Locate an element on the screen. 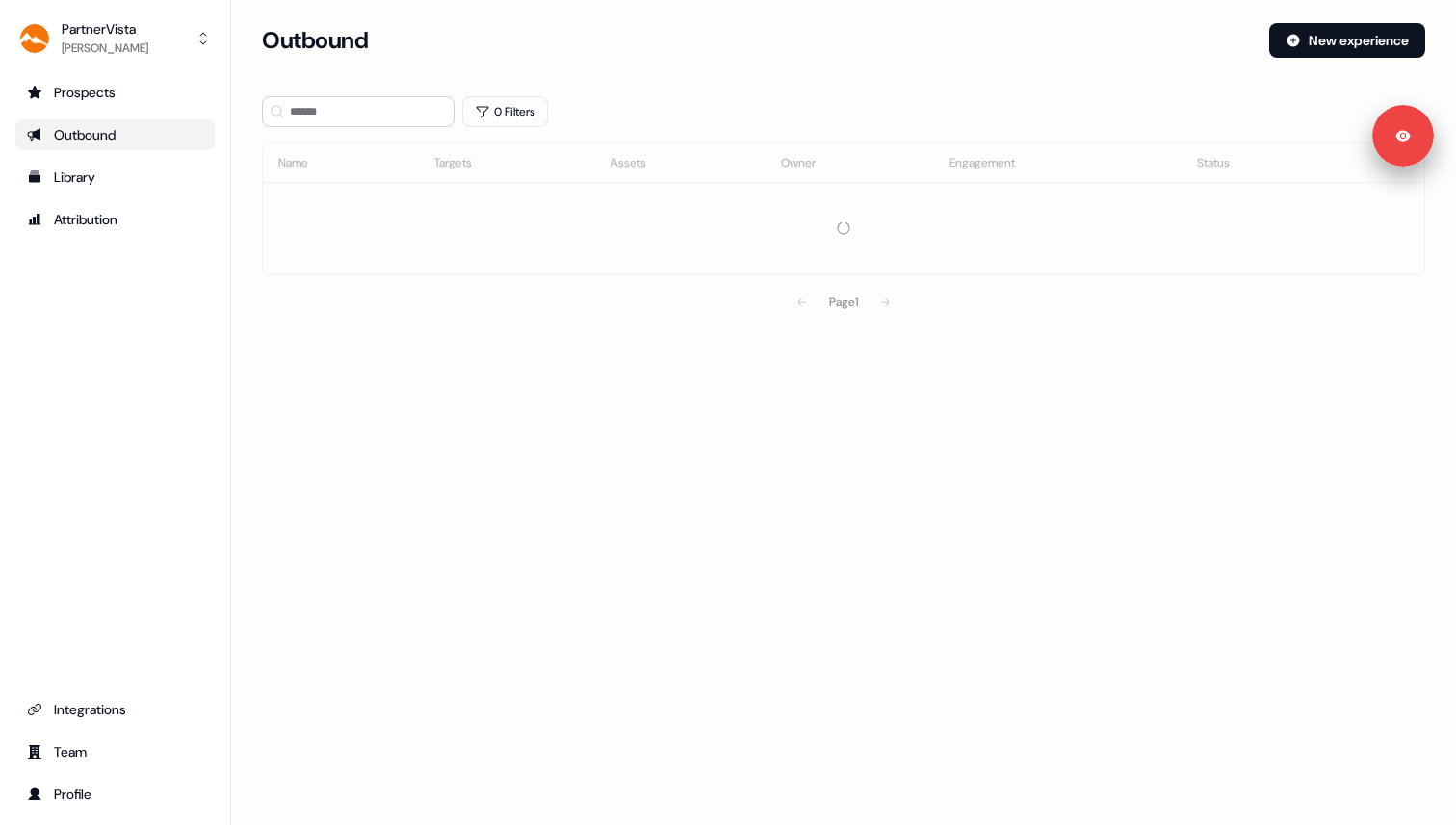 Image resolution: width=1456 pixels, height=825 pixels. div: Prospects is located at coordinates (114, 92).